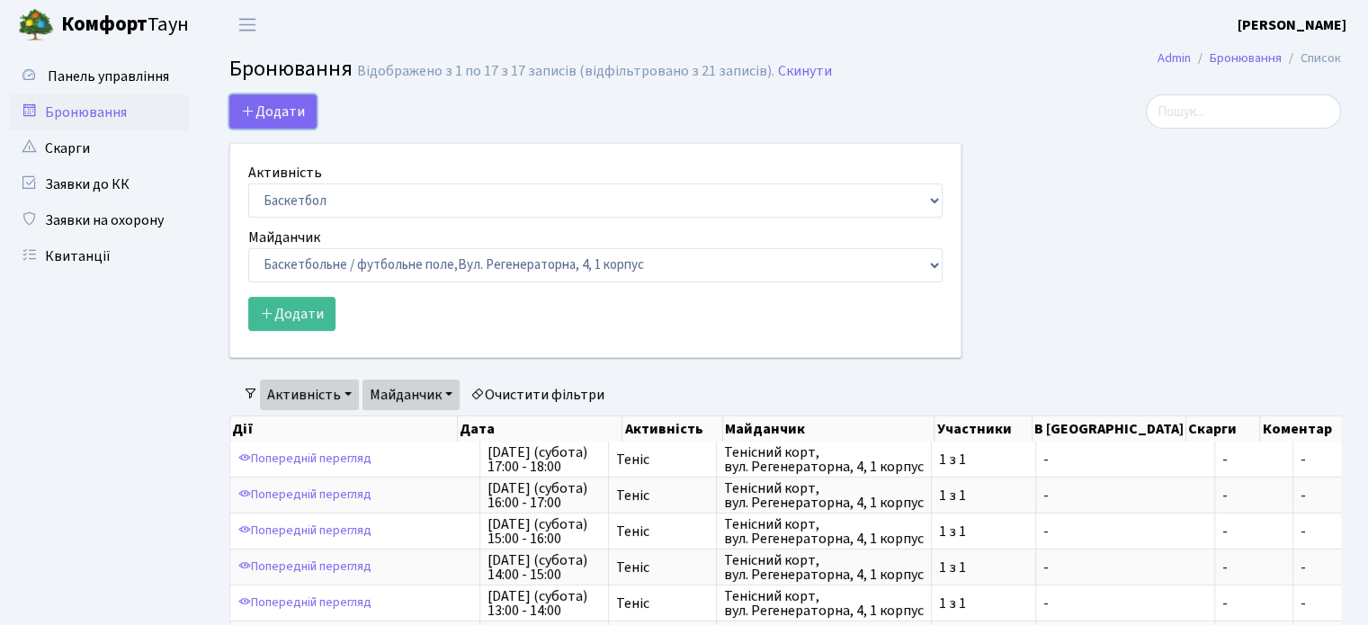 Image resolution: width=1368 pixels, height=625 pixels. Describe the element at coordinates (284, 237) in the screenshot. I see `label: Майданчик` at that location.